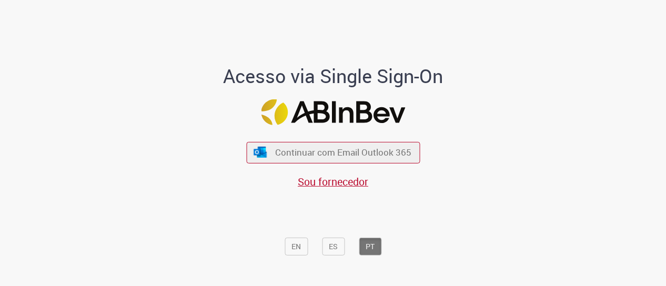 The height and width of the screenshot is (286, 666). What do you see at coordinates (333, 152) in the screenshot?
I see `button: ícone Azure/Microsoft 360 Continuar com Email Outlook 365` at bounding box center [333, 152].